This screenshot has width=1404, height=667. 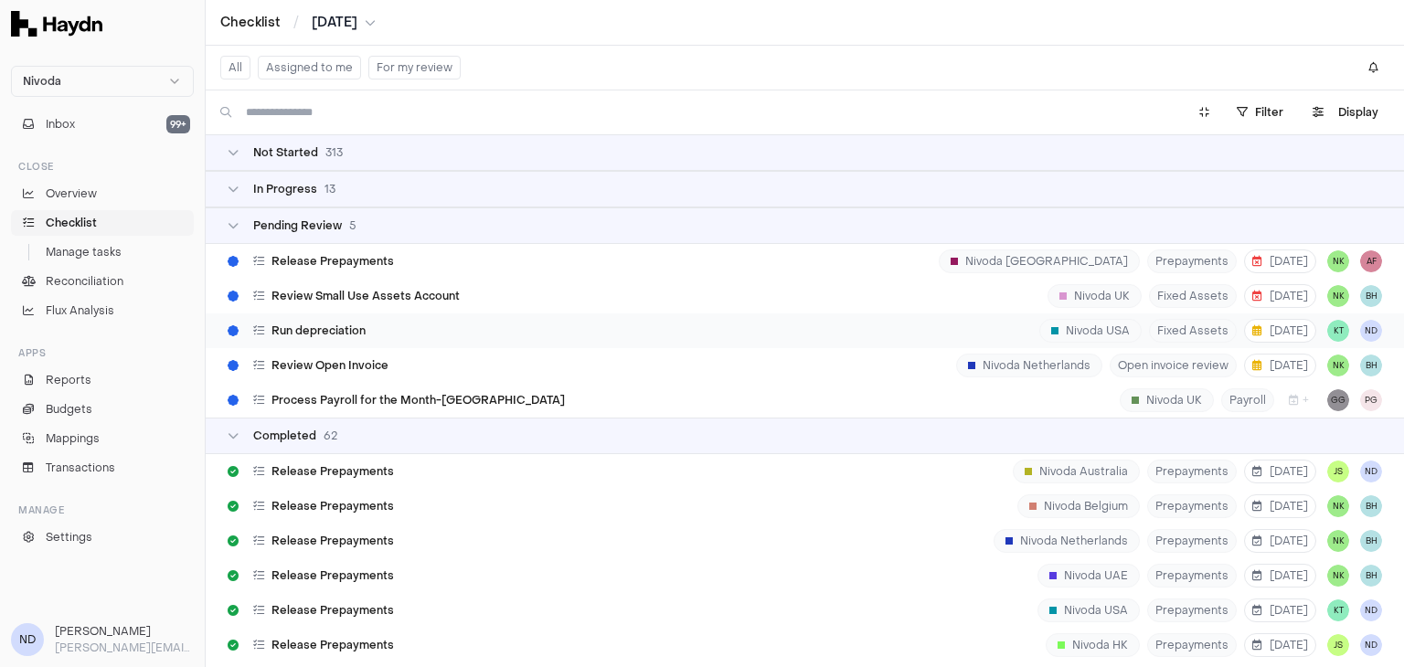 What do you see at coordinates (1260, 112) in the screenshot?
I see `button: Filter` at bounding box center [1260, 112].